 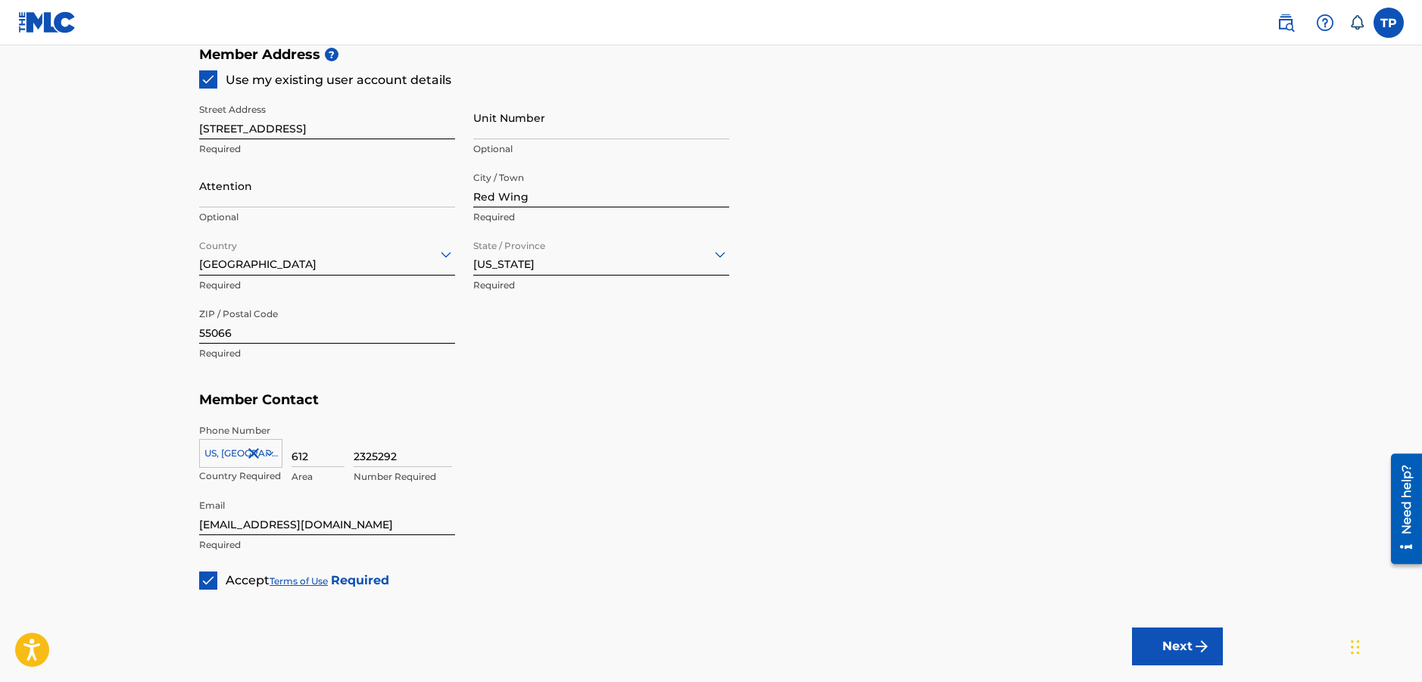 I want to click on h5: Member Address, so click(x=711, y=55).